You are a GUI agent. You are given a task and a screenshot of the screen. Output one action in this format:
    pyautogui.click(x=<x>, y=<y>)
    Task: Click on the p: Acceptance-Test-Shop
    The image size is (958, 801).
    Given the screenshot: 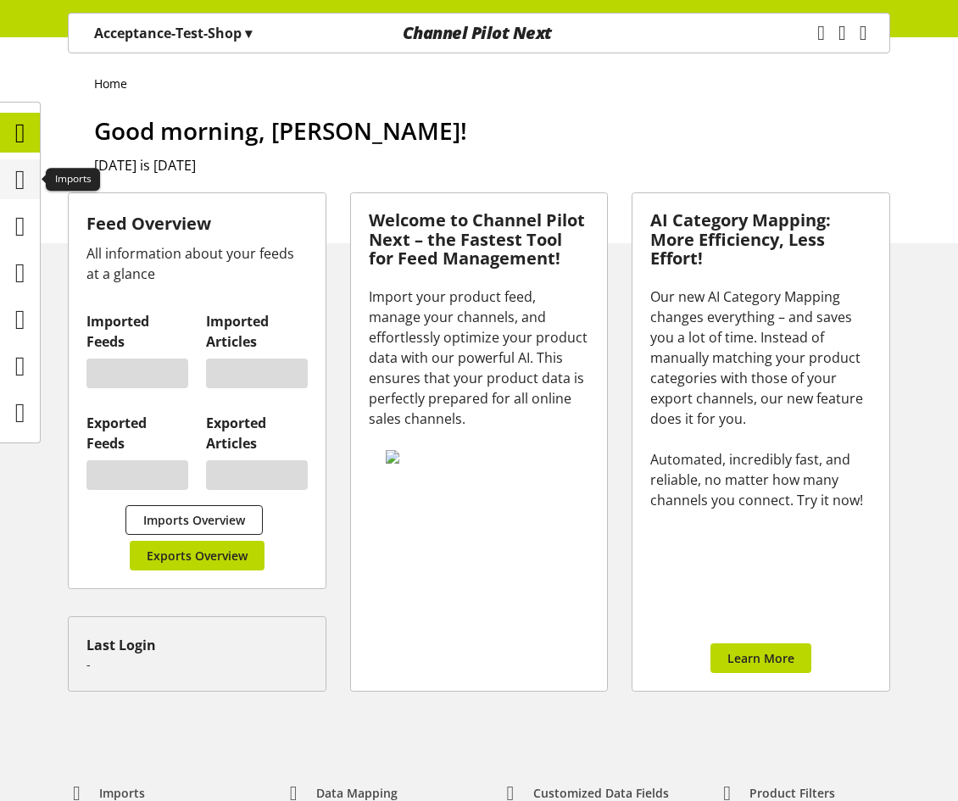 What is the action you would take?
    pyautogui.click(x=173, y=33)
    